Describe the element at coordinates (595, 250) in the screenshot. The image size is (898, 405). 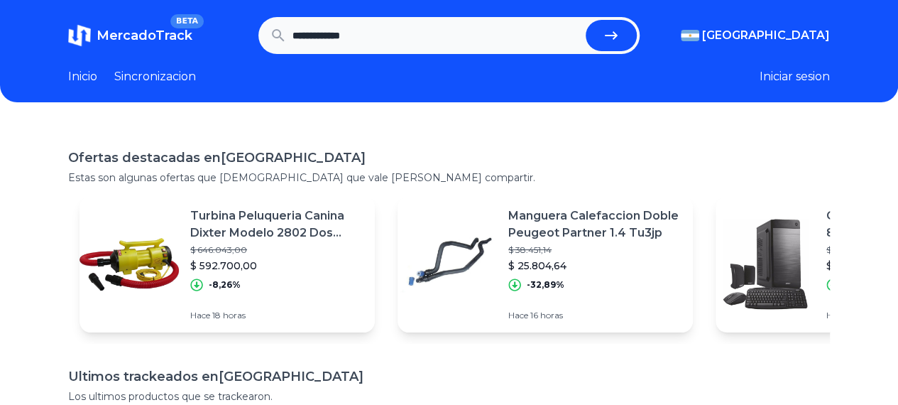
I see `p: $ 38.451,14` at that location.